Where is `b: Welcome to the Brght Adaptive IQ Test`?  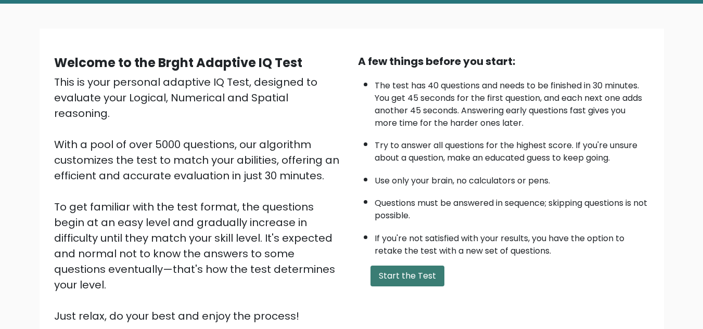 b: Welcome to the Brght Adaptive IQ Test is located at coordinates (178, 62).